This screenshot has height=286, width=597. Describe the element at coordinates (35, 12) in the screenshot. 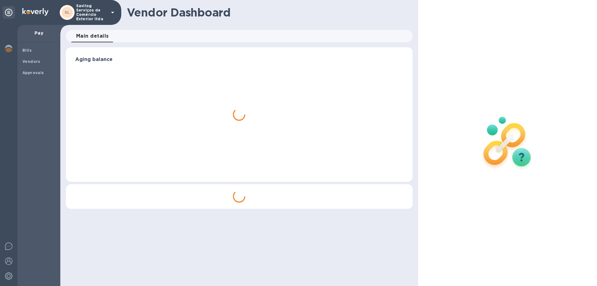

I see `img: Logo` at that location.